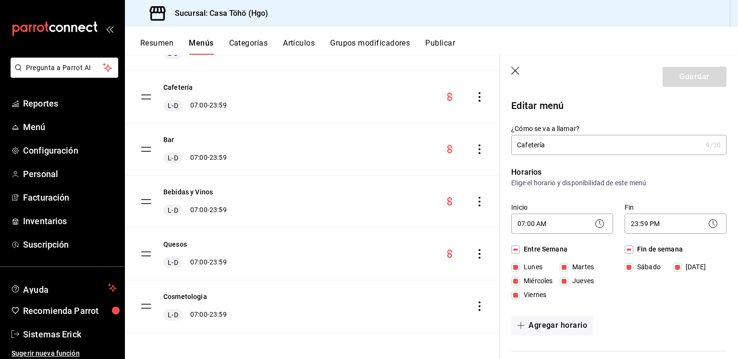 The width and height of the screenshot is (738, 359). Describe the element at coordinates (64, 68) in the screenshot. I see `span: Pregunta a Parrot AI` at that location.